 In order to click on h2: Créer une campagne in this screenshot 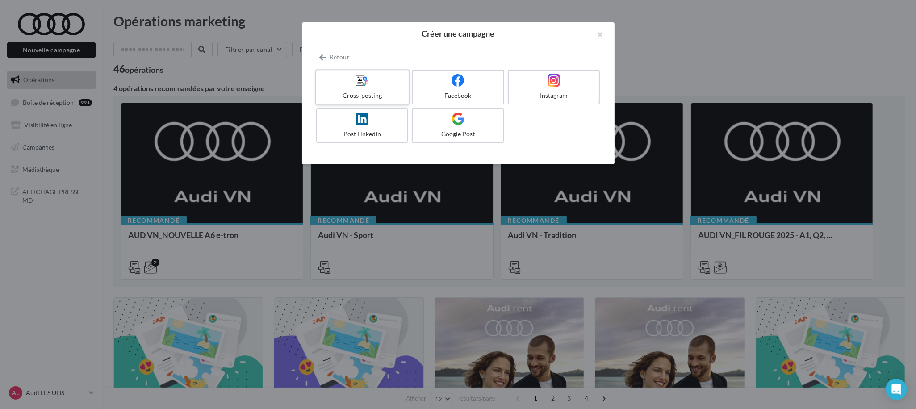, I will do `click(458, 33)`.